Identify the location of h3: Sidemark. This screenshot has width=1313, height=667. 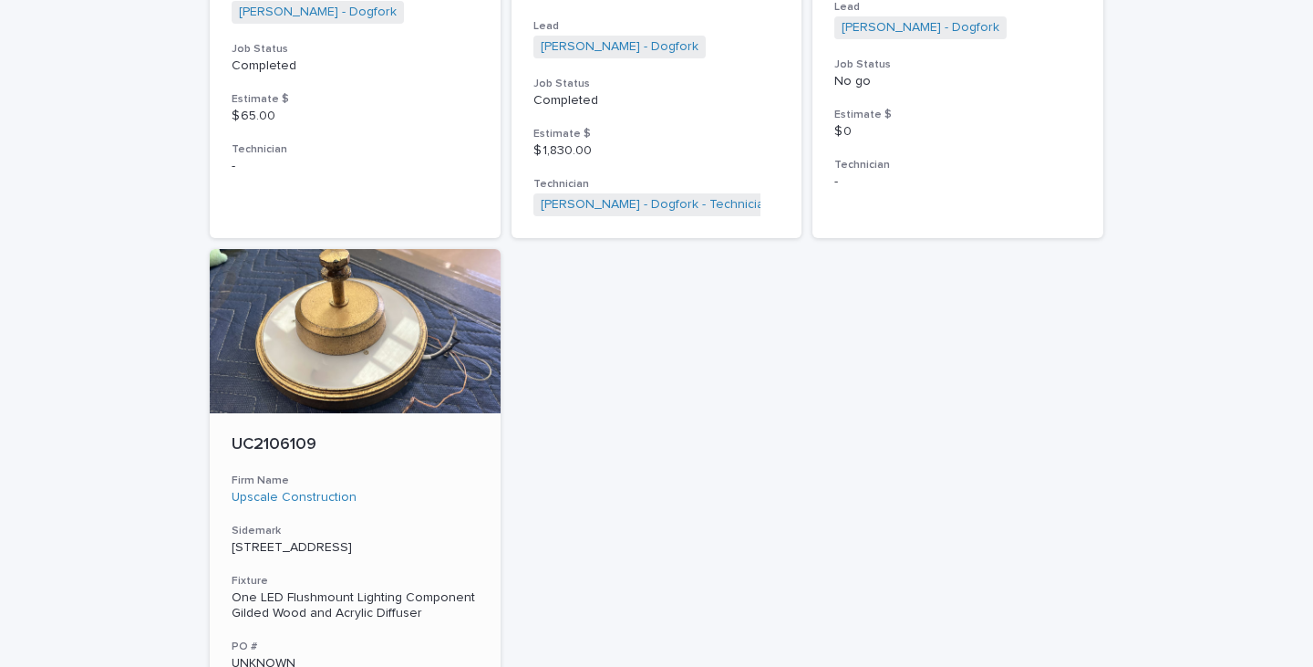
(355, 531).